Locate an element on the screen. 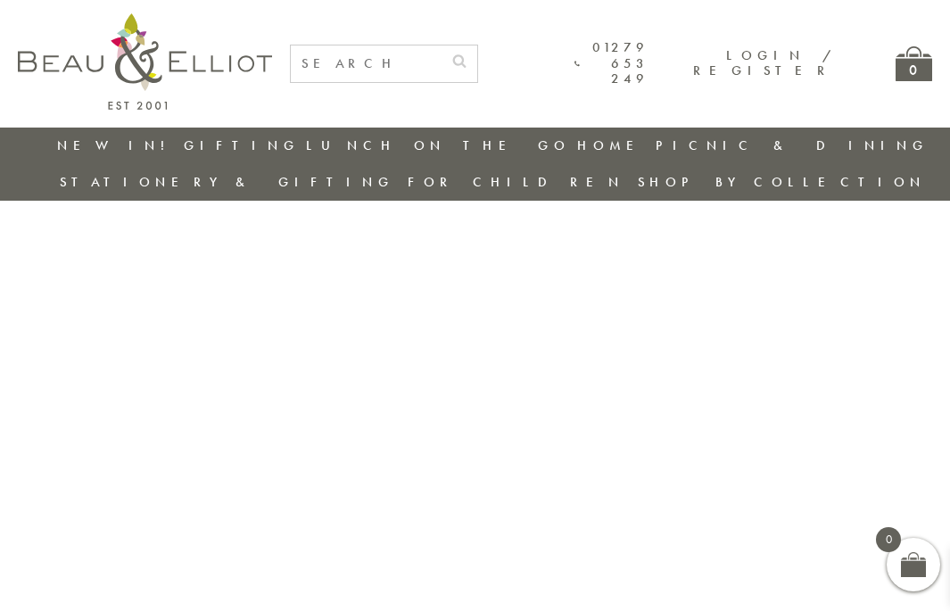 The width and height of the screenshot is (950, 611). a: Home is located at coordinates (613, 145).